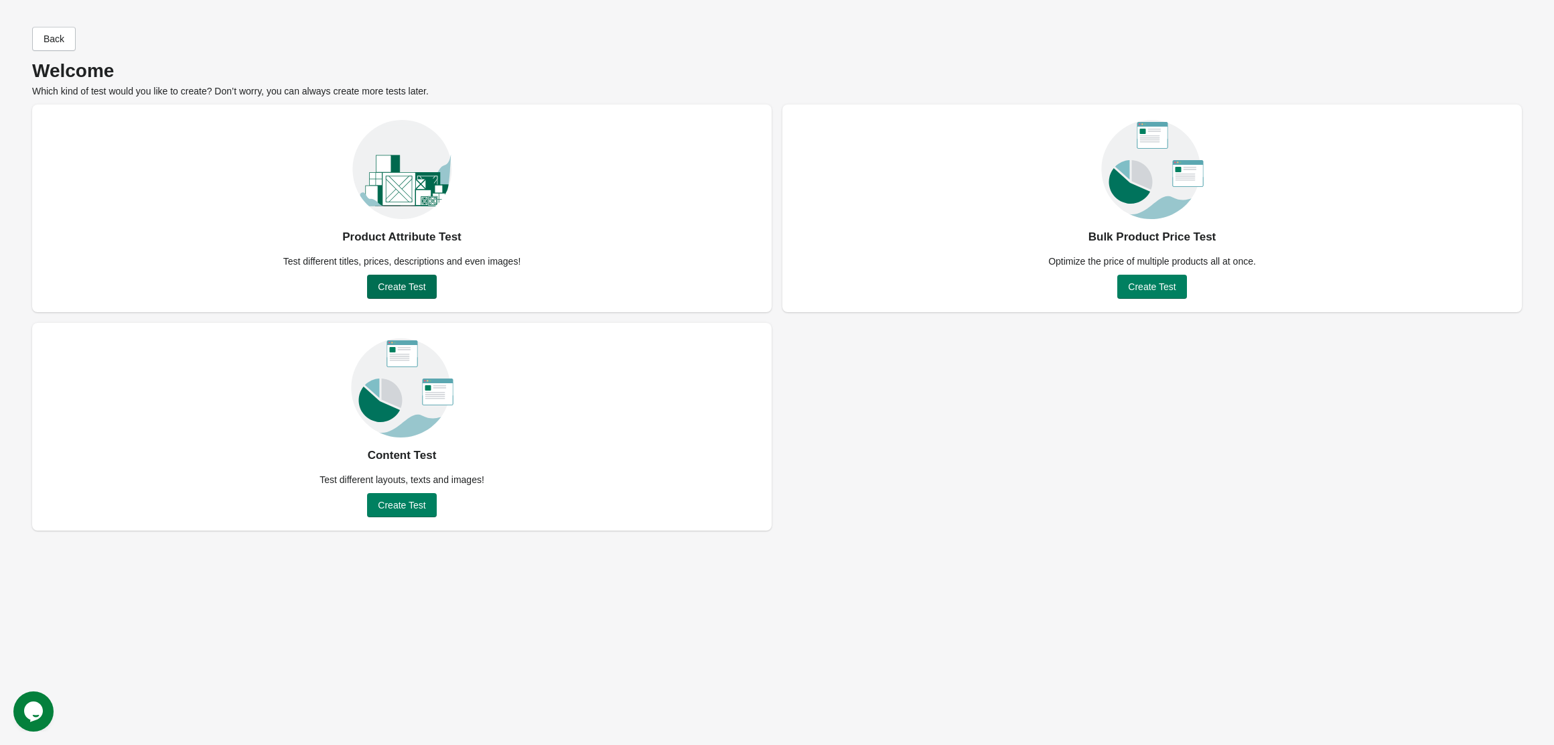 This screenshot has height=745, width=1554. I want to click on div: Test different layouts, texts and images!, so click(402, 480).